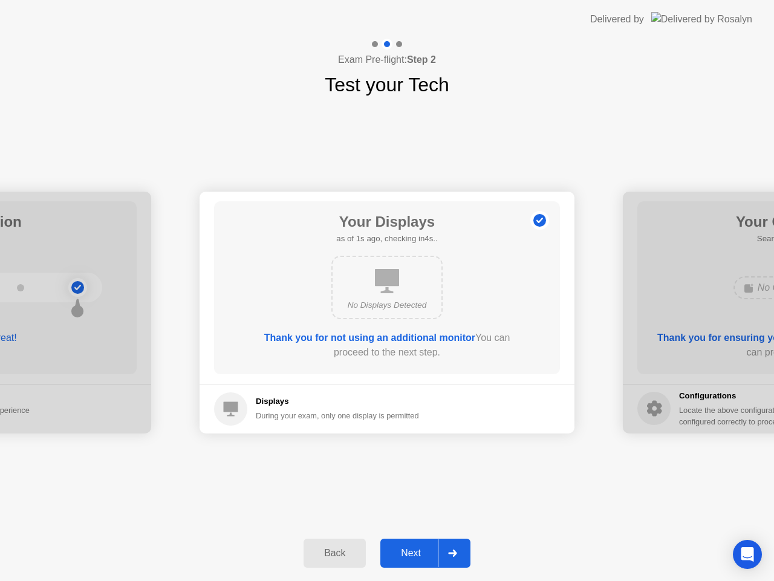  What do you see at coordinates (617, 19) in the screenshot?
I see `div: Delivered by` at bounding box center [617, 19].